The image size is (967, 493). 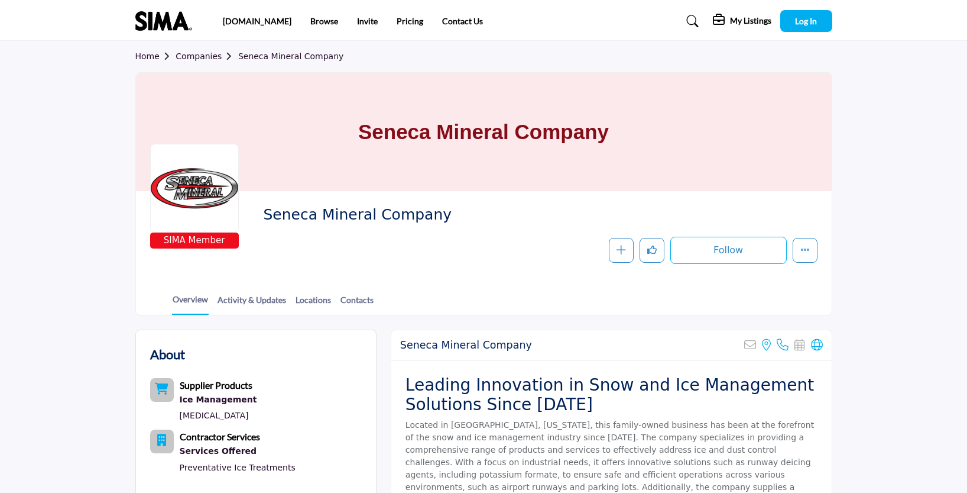 I want to click on a: Contractor Services, so click(x=220, y=437).